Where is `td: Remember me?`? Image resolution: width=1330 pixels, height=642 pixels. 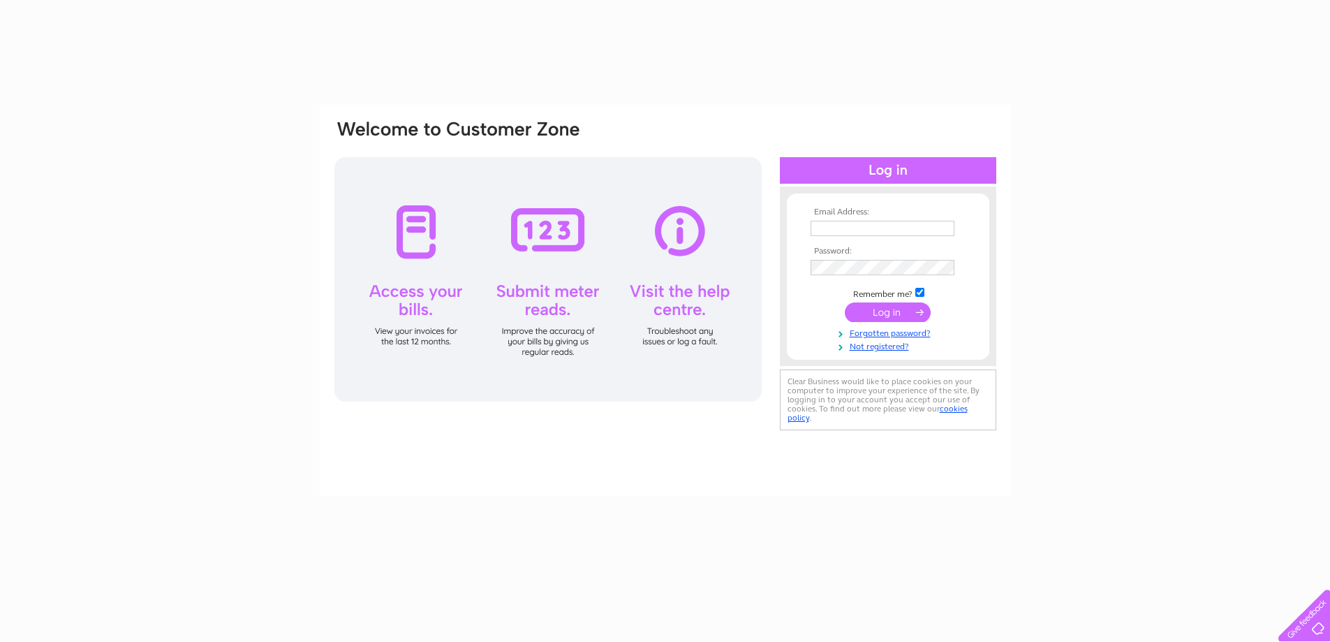
td: Remember me? is located at coordinates (888, 293).